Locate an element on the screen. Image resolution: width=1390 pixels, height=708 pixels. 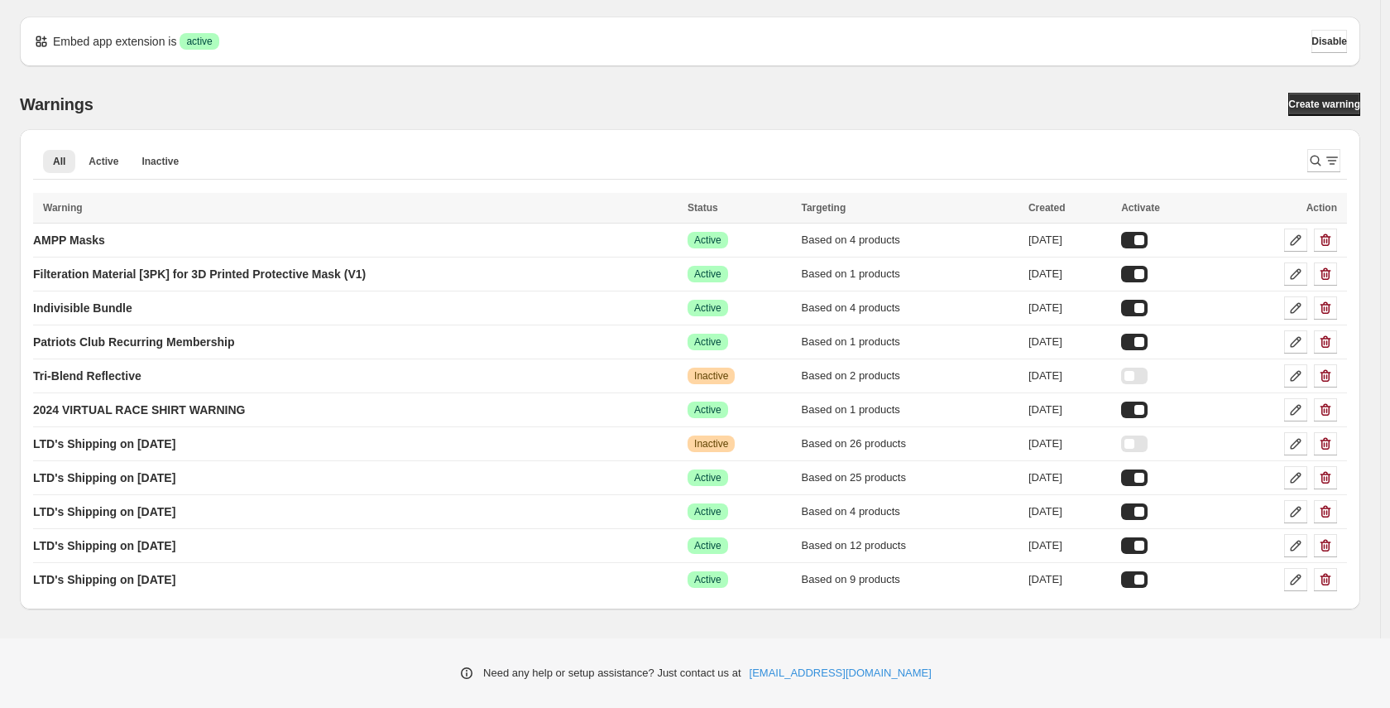
p: 2024 VIRTUAL RACE SHIRT WARNING is located at coordinates (139, 410).